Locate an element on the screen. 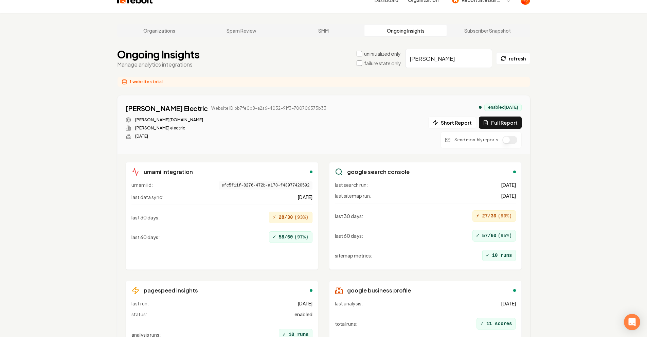 This screenshot has width=647, height=337. span: ( 97 %) is located at coordinates (301, 237).